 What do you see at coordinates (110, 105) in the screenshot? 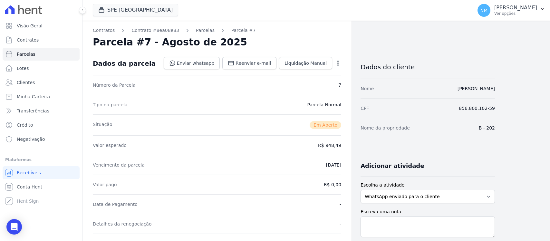
I see `dt: Tipo da parcela` at bounding box center [110, 105].